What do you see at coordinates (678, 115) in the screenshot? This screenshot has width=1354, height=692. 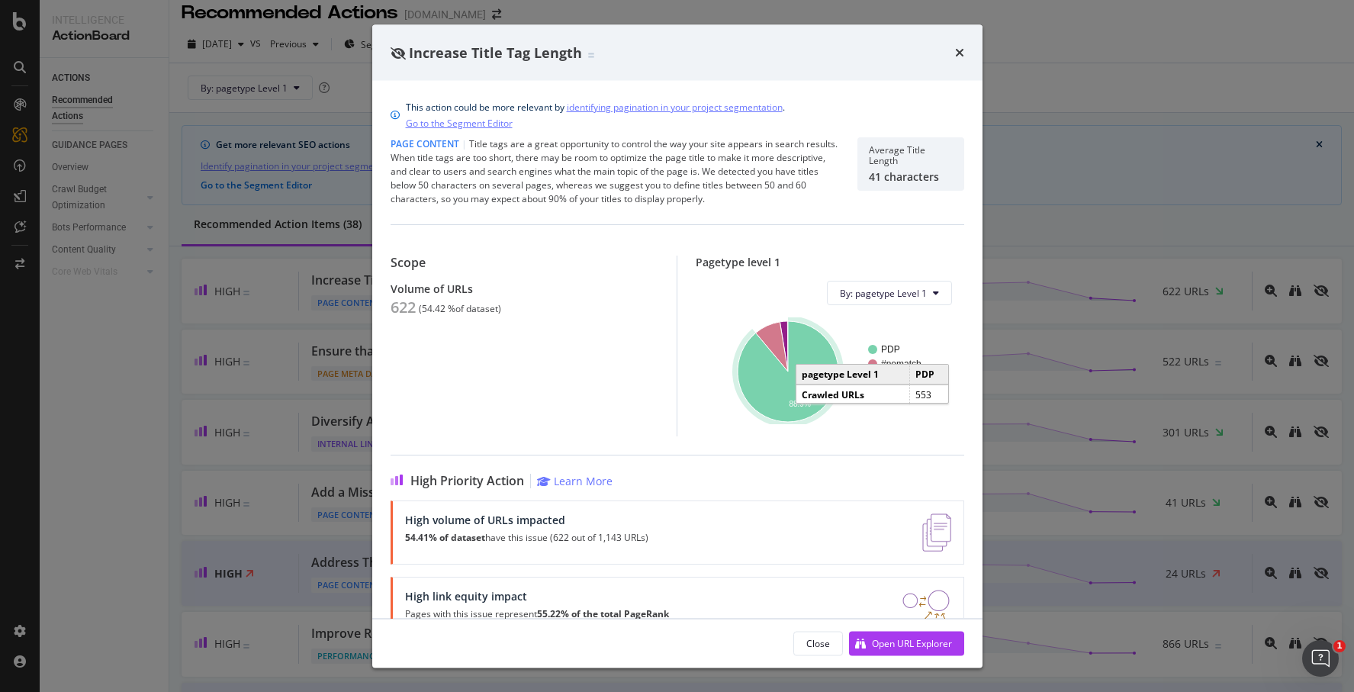 I see `div: info banner` at bounding box center [678, 115].